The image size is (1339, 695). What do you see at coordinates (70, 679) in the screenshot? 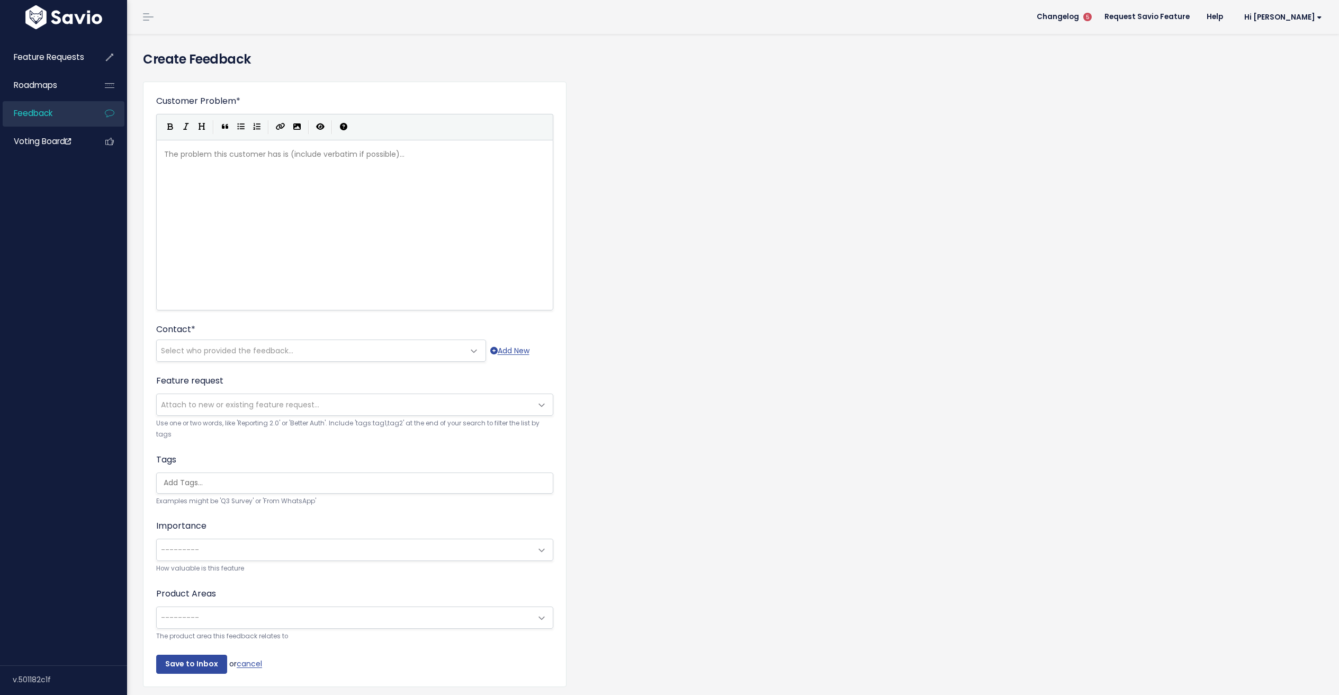
I see `div: v.501182c1f` at bounding box center [70, 679].